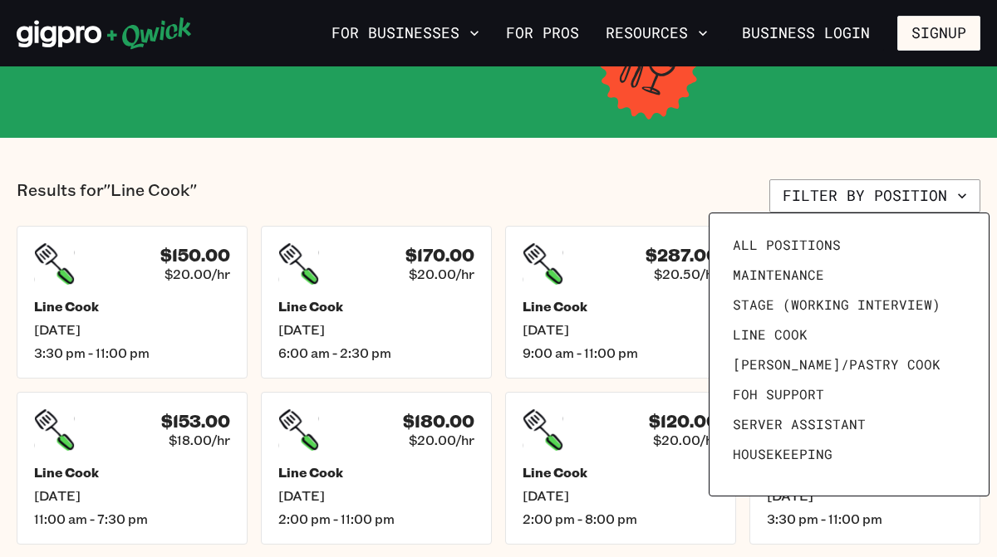 Image resolution: width=997 pixels, height=557 pixels. I want to click on span: Prep Cook, so click(770, 484).